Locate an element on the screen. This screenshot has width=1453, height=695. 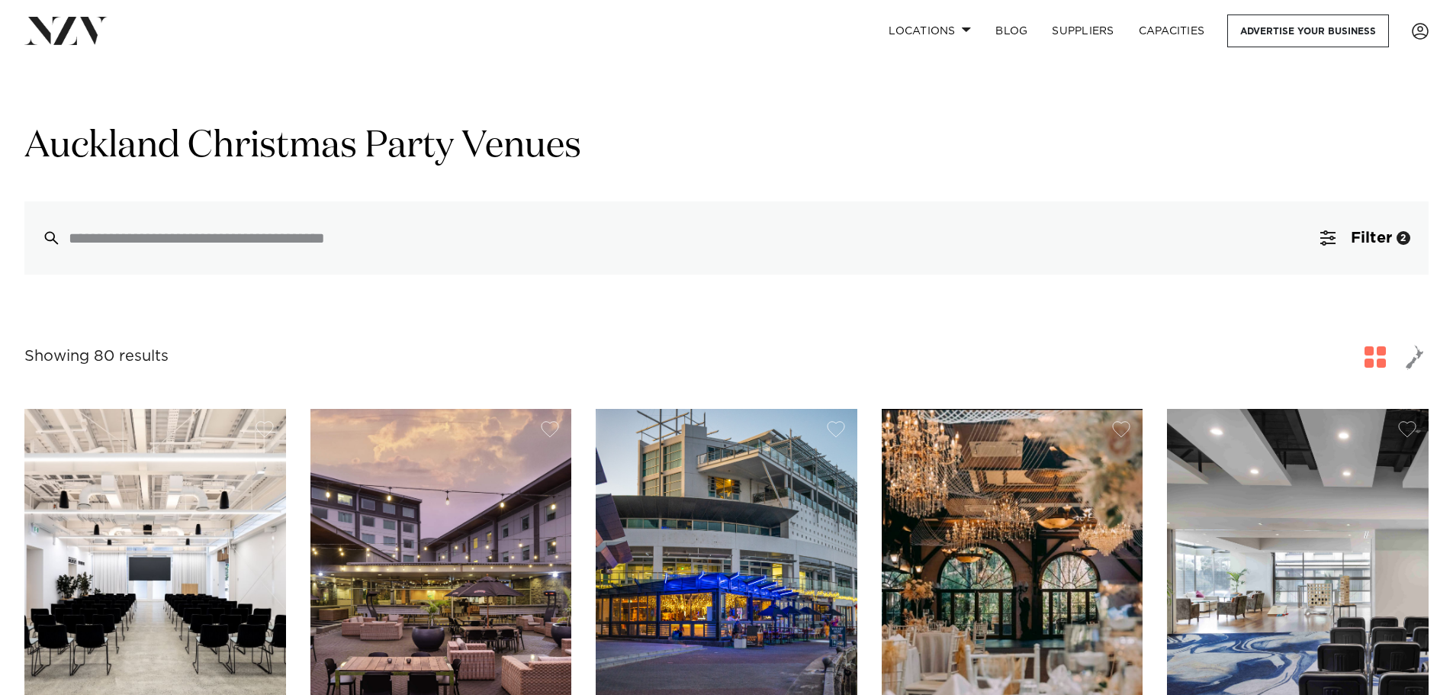
a: Locations is located at coordinates (930, 31).